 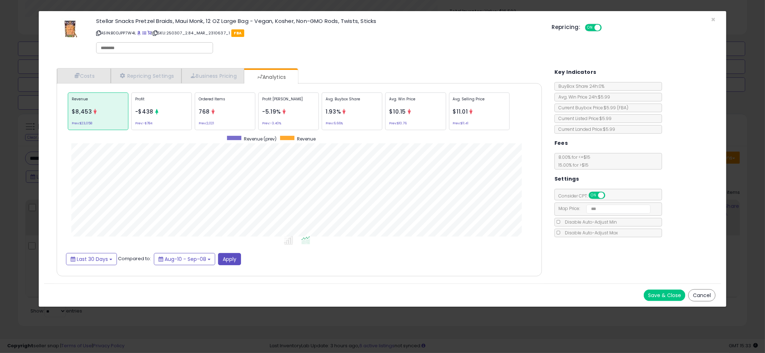 I want to click on p: Avg. Win Price, so click(x=415, y=102).